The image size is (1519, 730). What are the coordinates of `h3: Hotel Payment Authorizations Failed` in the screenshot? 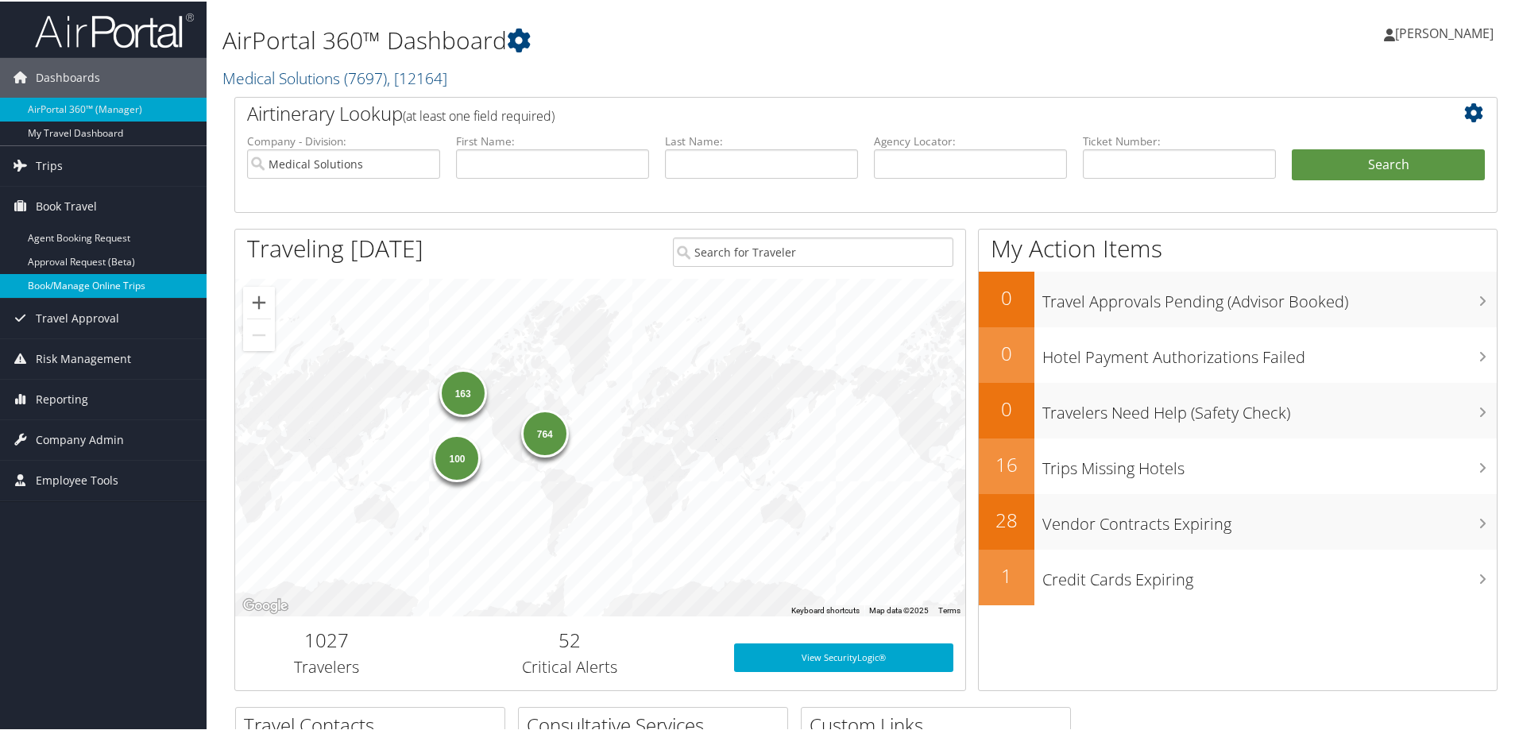 It's located at (1269, 352).